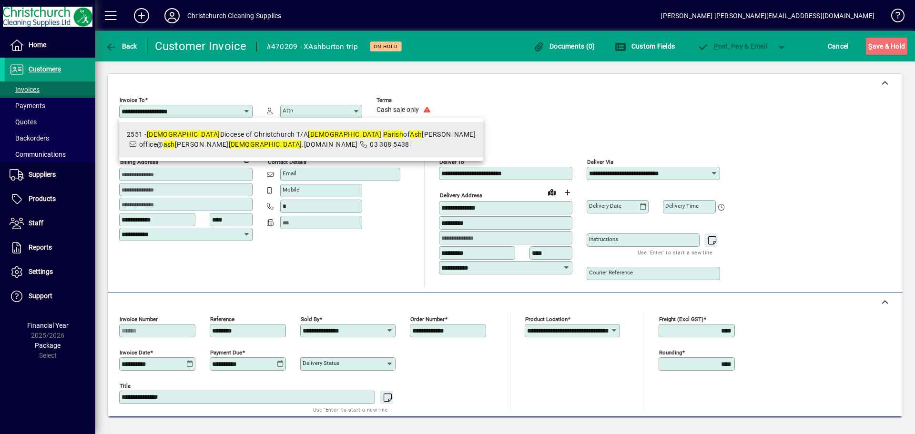 The height and width of the screenshot is (434, 915). Describe the element at coordinates (605, 206) in the screenshot. I see `mat-label: Delivery date` at that location.